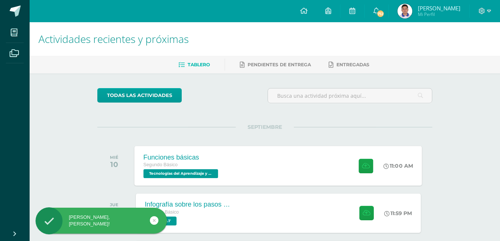 The width and height of the screenshot is (500, 241). Describe the element at coordinates (279, 64) in the screenshot. I see `span: Pendientes de entrega` at that location.